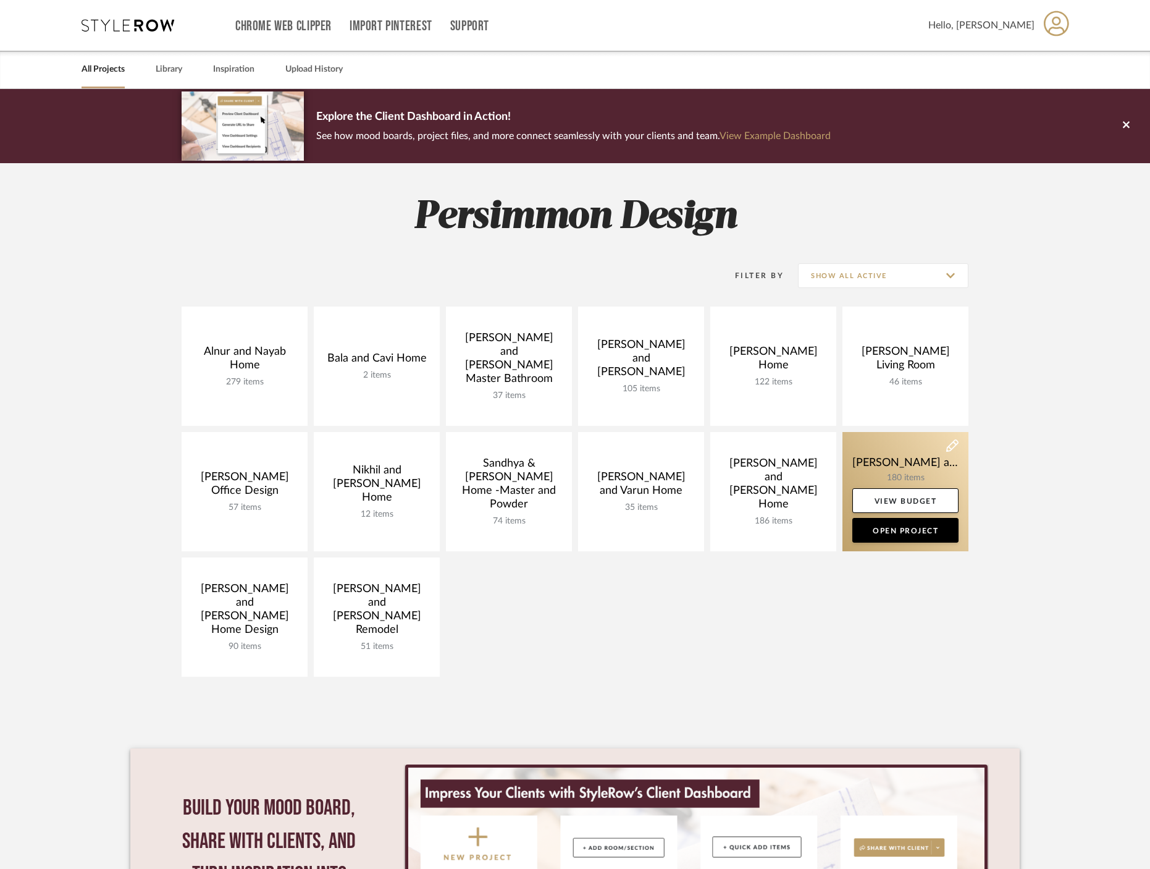  What do you see at coordinates (245, 507) in the screenshot?
I see `div: 57 items` at bounding box center [245, 507].